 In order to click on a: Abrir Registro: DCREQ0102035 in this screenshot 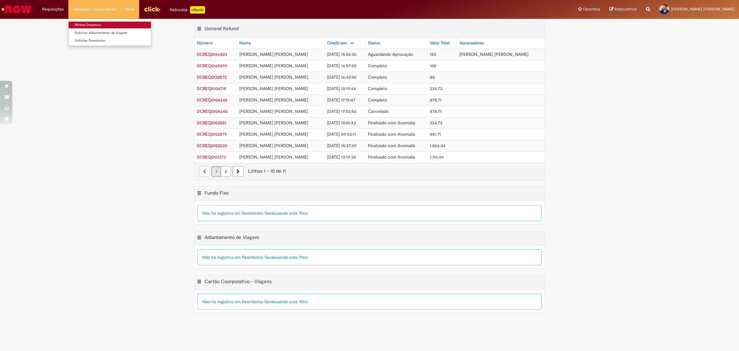, I will do `click(212, 145)`.